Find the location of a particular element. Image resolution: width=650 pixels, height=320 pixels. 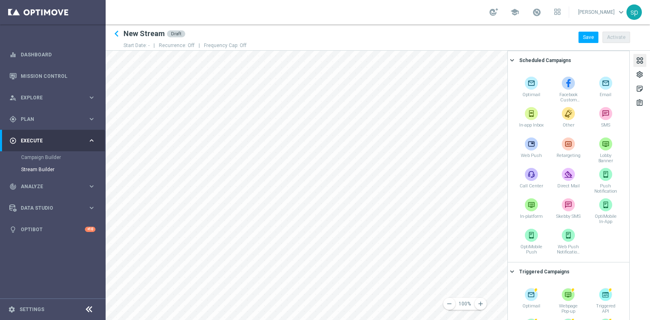

button: remove is located at coordinates (449, 304).